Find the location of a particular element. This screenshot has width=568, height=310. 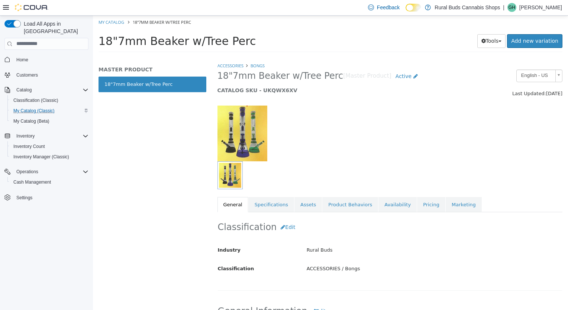

button: Classification (Classic) is located at coordinates (49, 100).